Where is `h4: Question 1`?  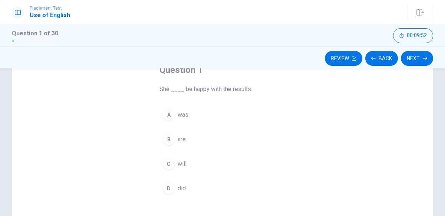
h4: Question 1 is located at coordinates (223, 70).